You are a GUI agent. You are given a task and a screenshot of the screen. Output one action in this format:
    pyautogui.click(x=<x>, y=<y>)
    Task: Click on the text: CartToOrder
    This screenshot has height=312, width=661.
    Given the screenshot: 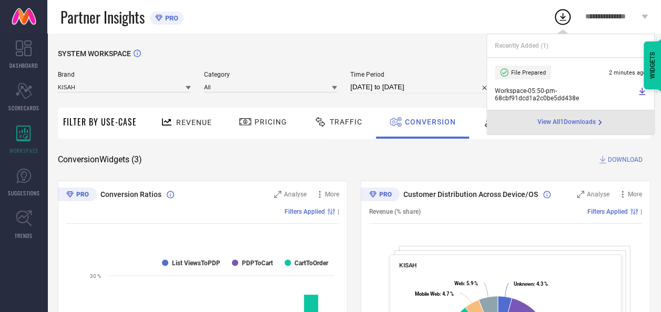 What is the action you would take?
    pyautogui.click(x=311, y=264)
    